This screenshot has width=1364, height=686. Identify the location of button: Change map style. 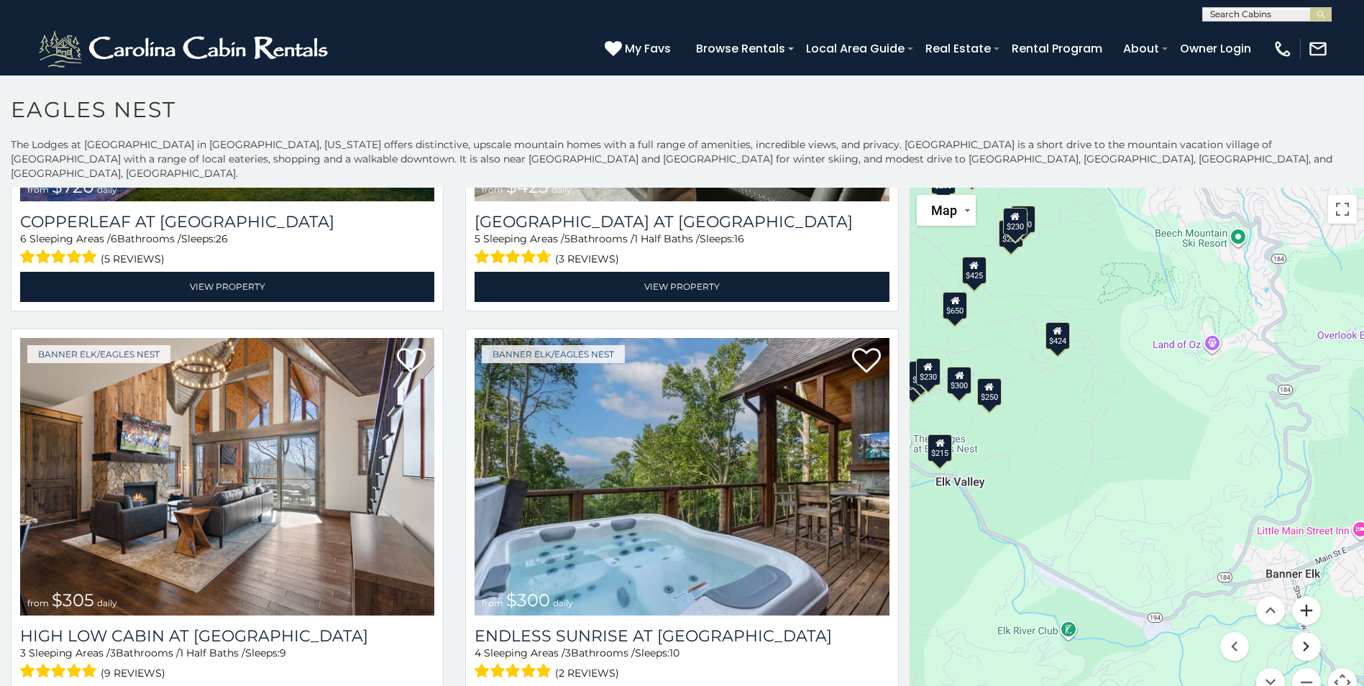
(947, 210).